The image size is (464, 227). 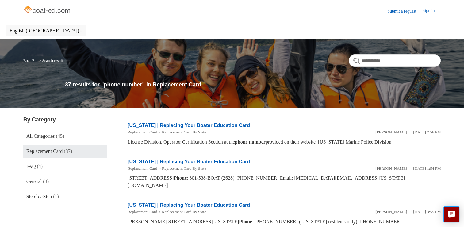 What do you see at coordinates (427, 211) in the screenshot?
I see `time: 05/22/2024, 15:55` at bounding box center [427, 211].